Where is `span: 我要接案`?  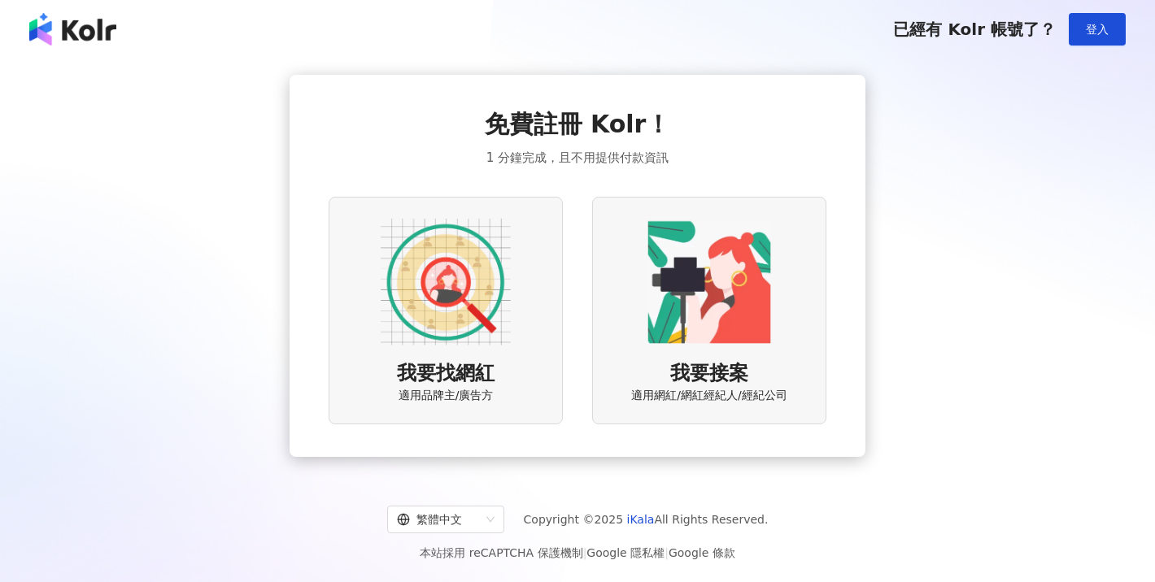 span: 我要接案 is located at coordinates (709, 374).